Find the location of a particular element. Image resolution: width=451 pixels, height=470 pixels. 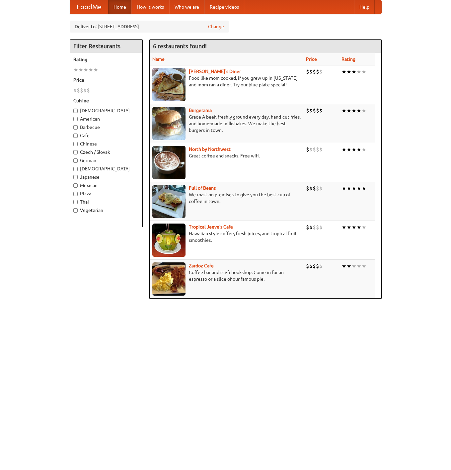

label: American is located at coordinates (106, 119).